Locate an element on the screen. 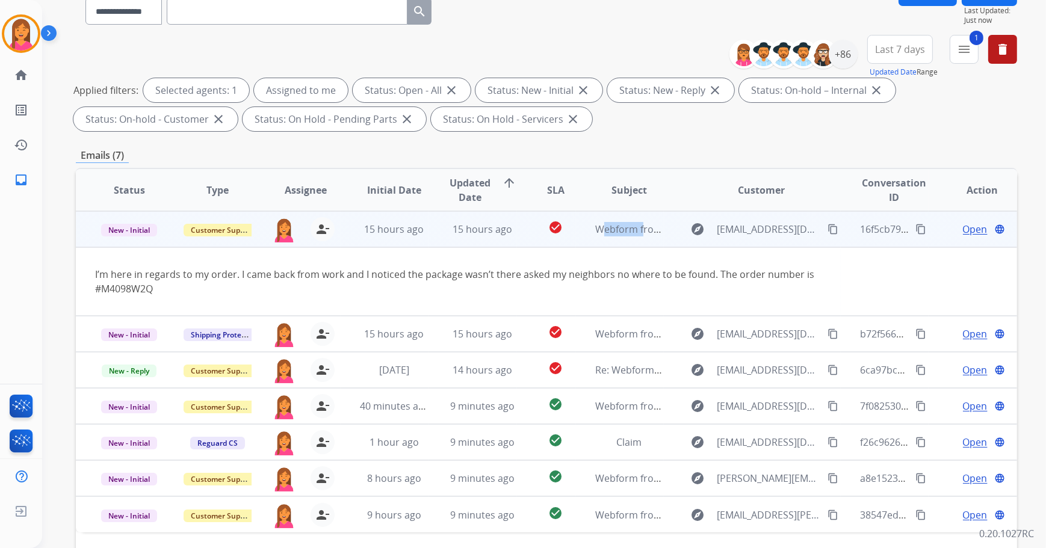  div: Status: On Hold - Pending Parts is located at coordinates (334, 119).